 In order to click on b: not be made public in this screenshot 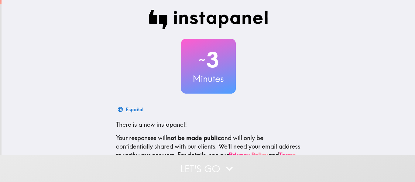, I will do `click(194, 137)`.